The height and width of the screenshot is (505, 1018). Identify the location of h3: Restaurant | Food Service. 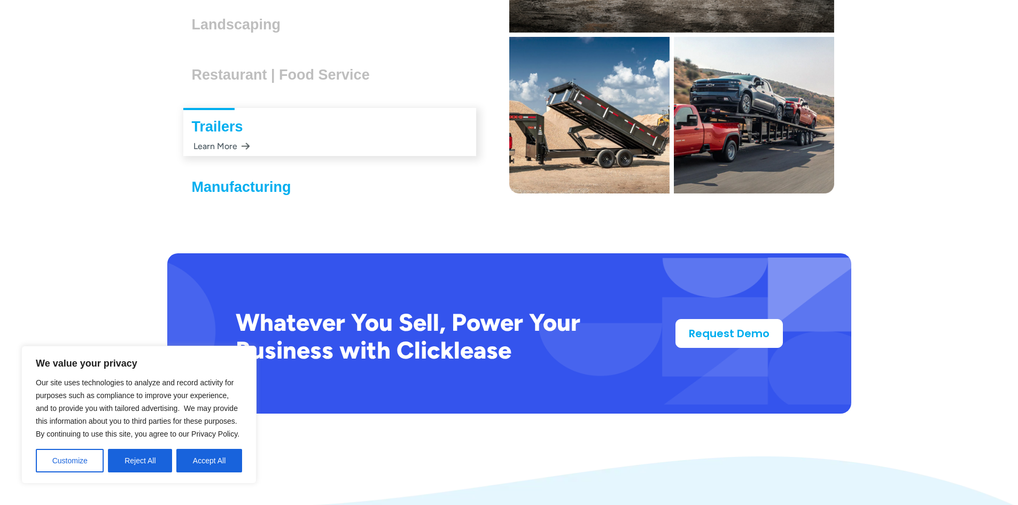
(285, 75).